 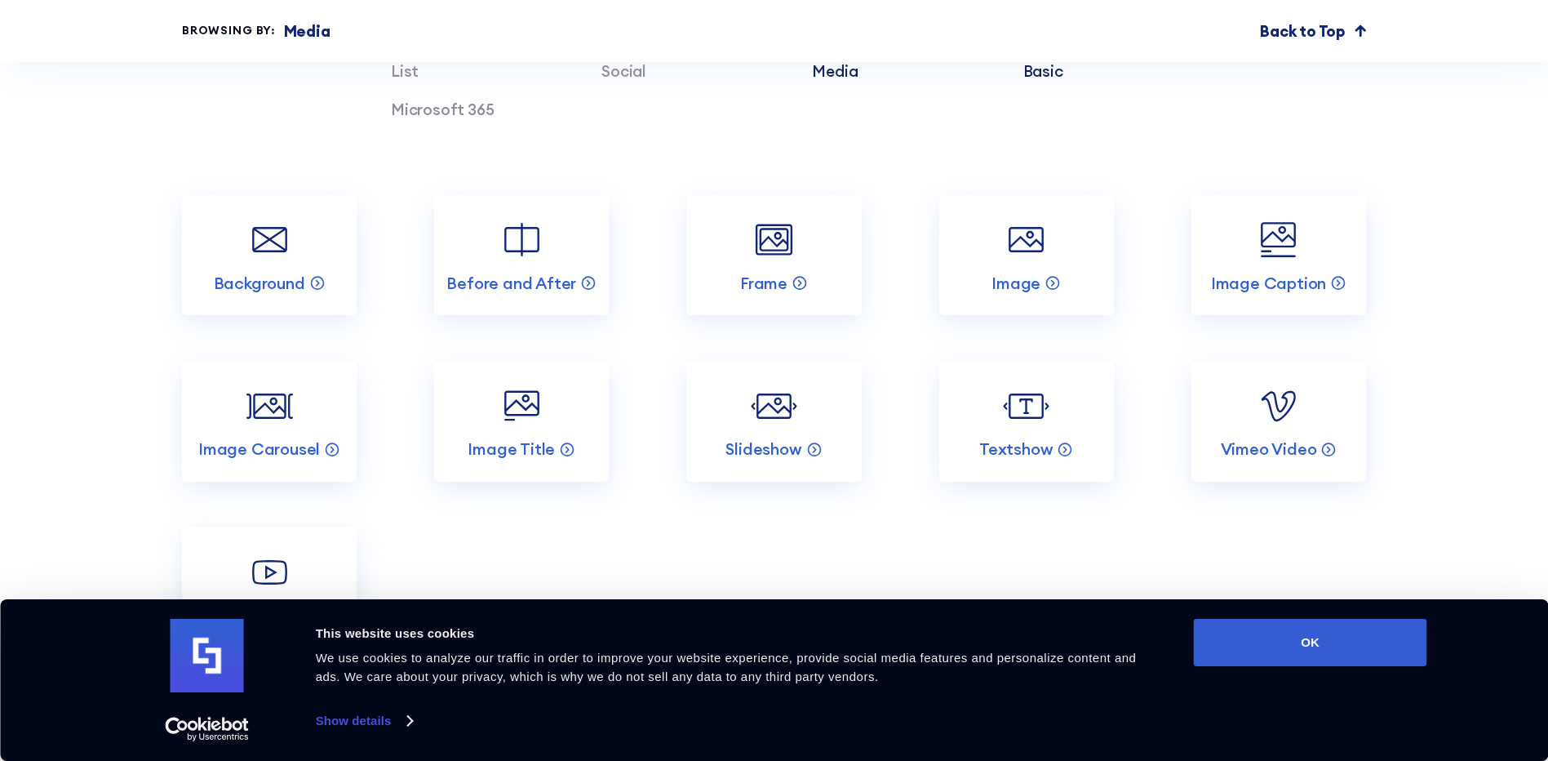 I want to click on a: Microsoft 365, so click(x=442, y=109).